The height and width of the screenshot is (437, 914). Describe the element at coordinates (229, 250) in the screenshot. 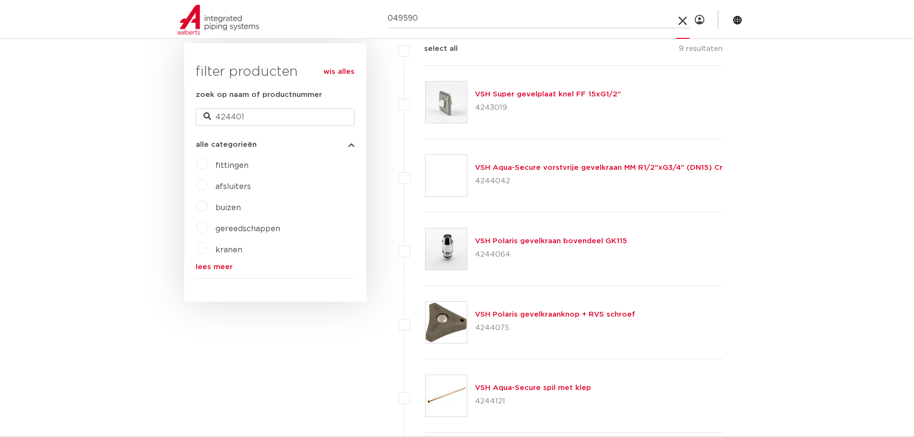

I see `a: kranen` at that location.